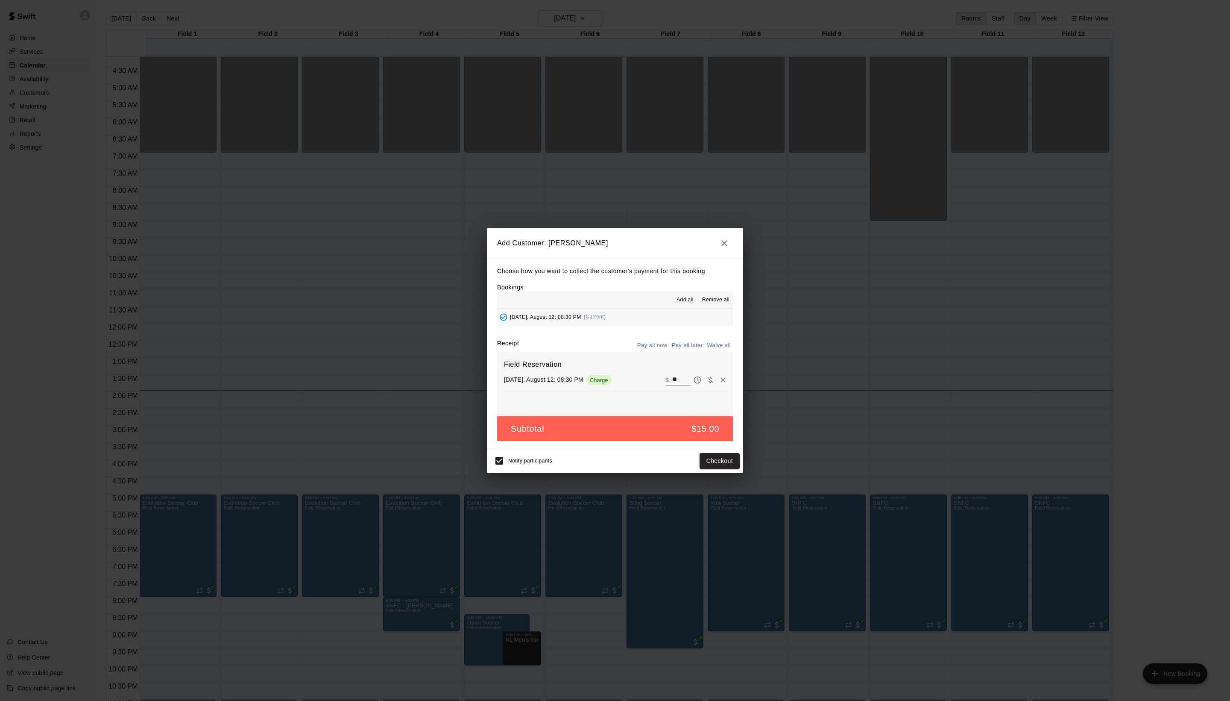 The height and width of the screenshot is (701, 1230). Describe the element at coordinates (710, 379) in the screenshot. I see `span: Waive payment` at that location.